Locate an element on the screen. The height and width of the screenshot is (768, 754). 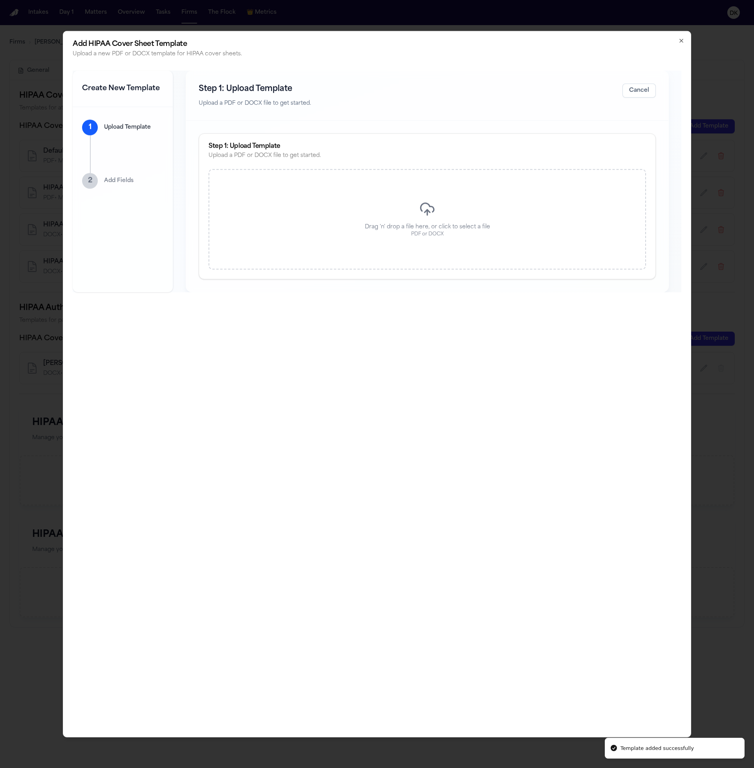
button: Cancel is located at coordinates (639, 90).